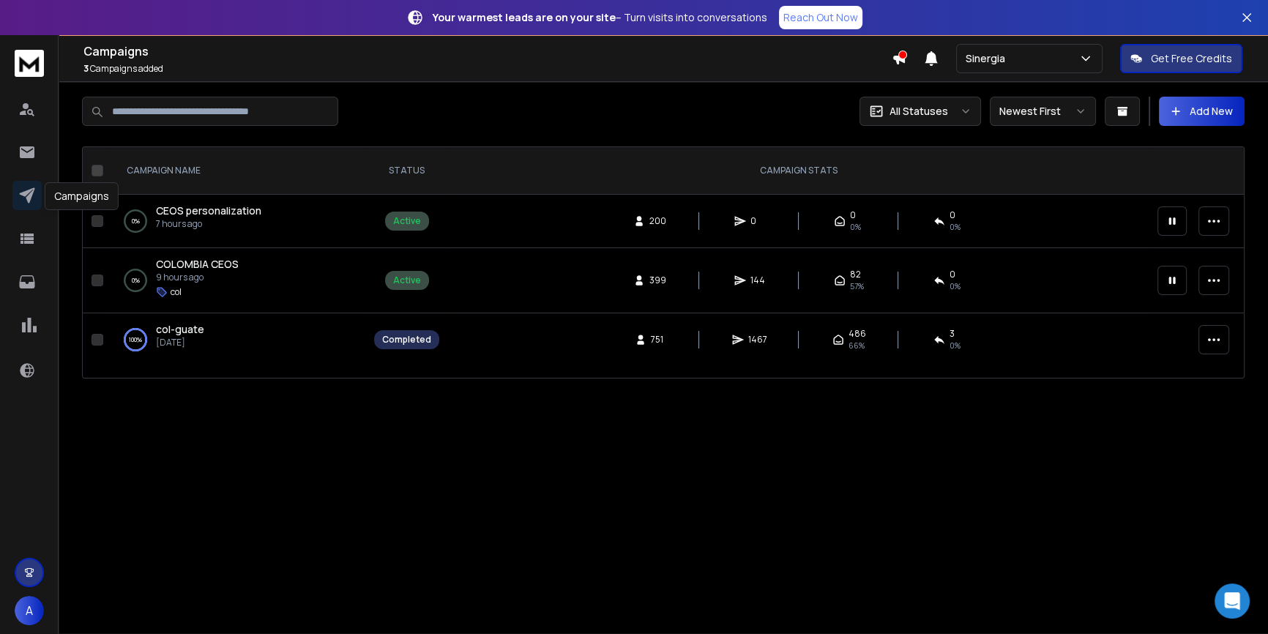 Image resolution: width=1268 pixels, height=634 pixels. I want to click on button: Newest First, so click(1043, 111).